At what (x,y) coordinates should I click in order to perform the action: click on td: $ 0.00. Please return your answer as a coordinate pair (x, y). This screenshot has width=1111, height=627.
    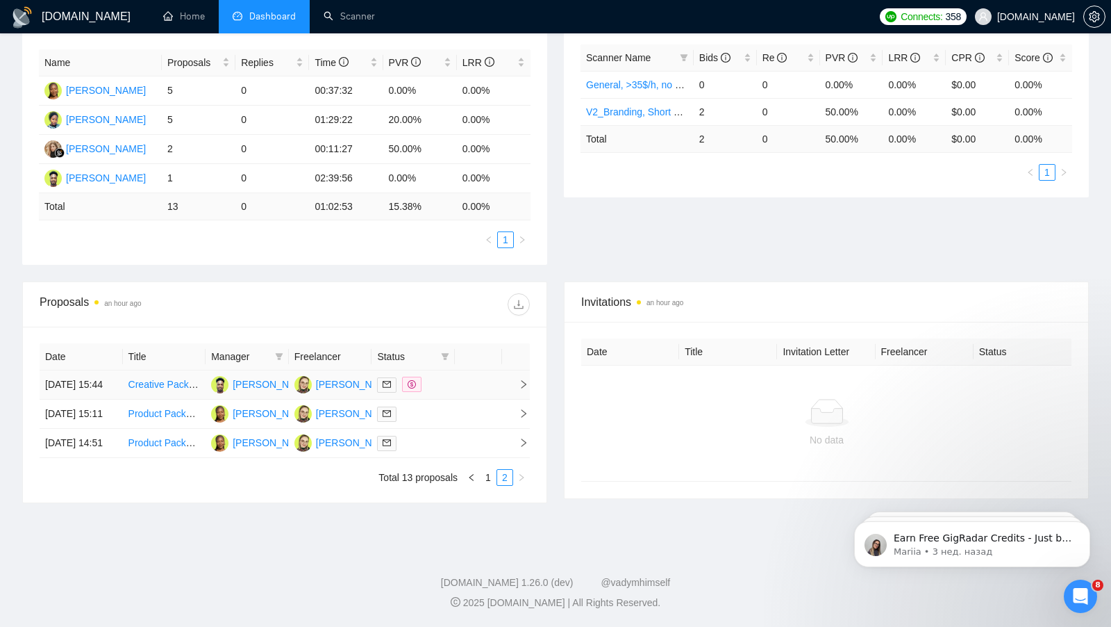
    Looking at the image, I should click on (977, 138).